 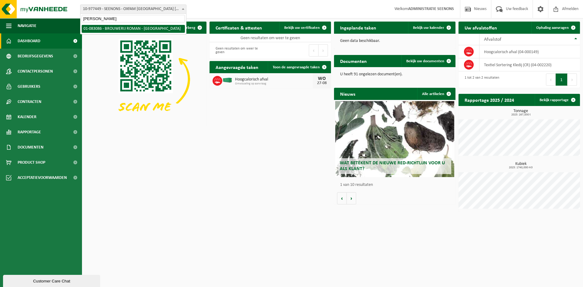 What do you see at coordinates (240, 50) in the screenshot?
I see `div: Geen resultaten om weer te geven` at bounding box center [240, 50].